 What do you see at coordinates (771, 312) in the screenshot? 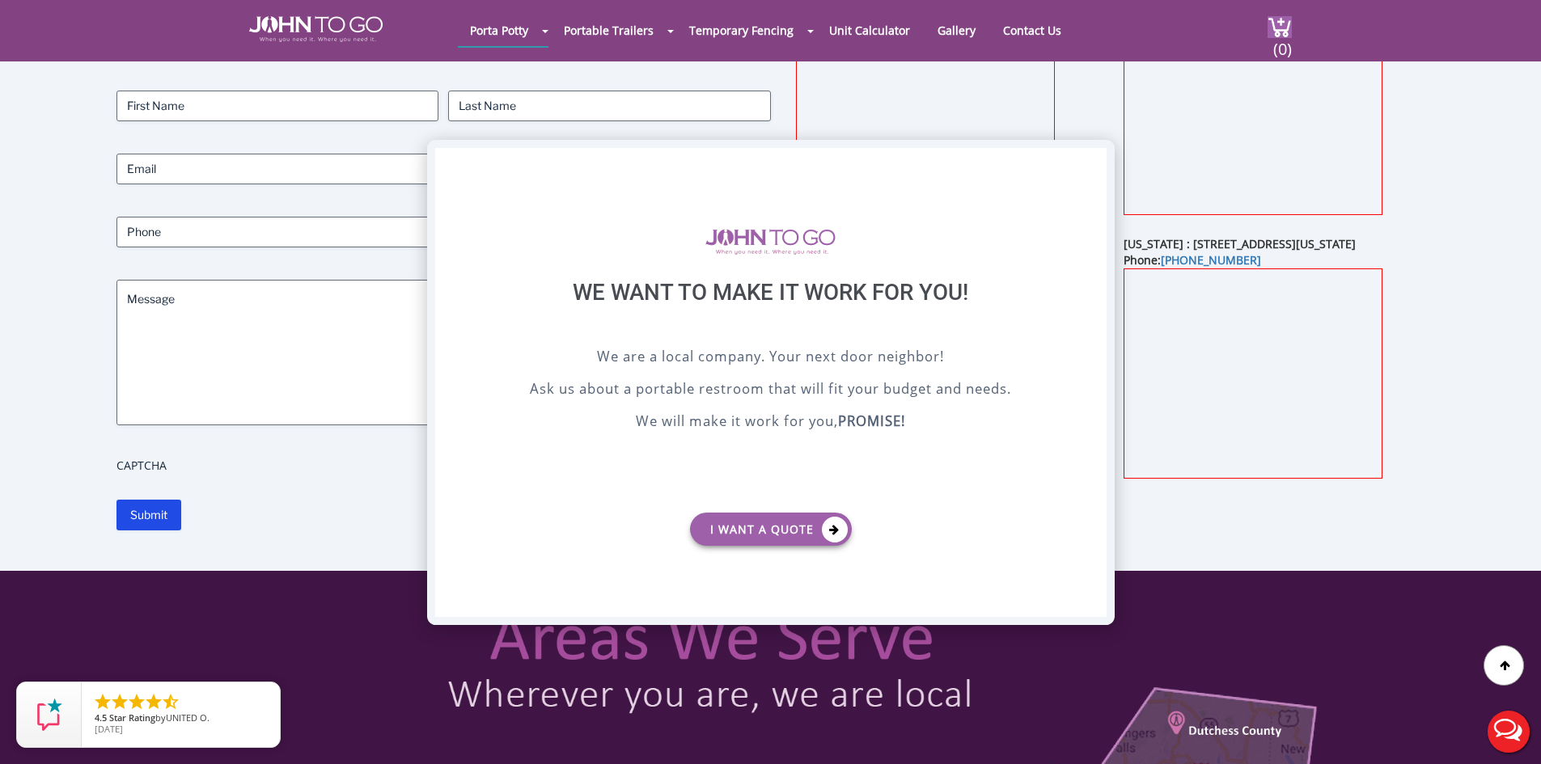
I see `div: We want to make it work for you!` at bounding box center [771, 312].